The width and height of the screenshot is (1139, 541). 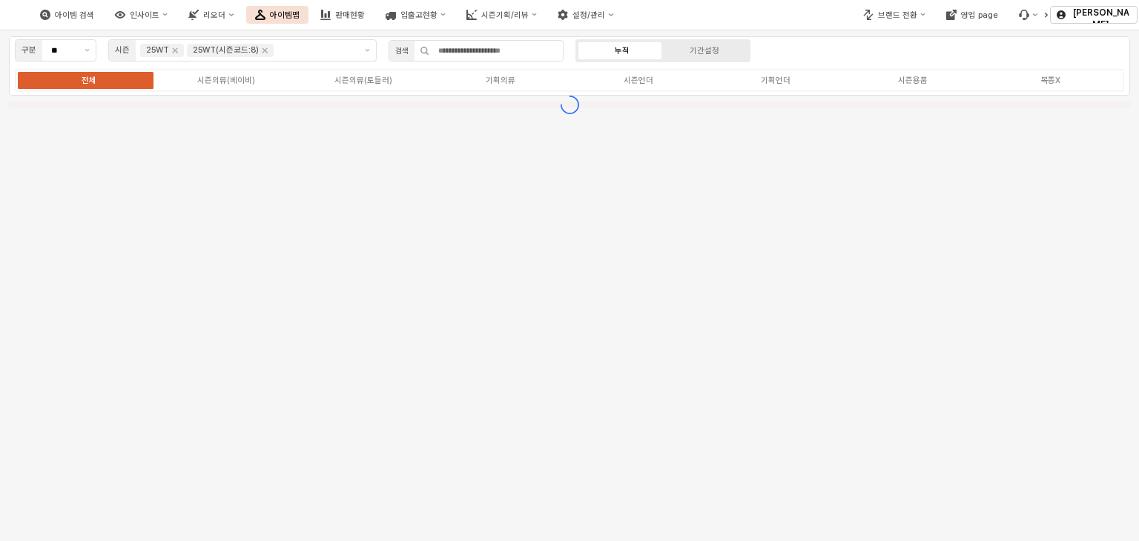 What do you see at coordinates (1050, 80) in the screenshot?
I see `div: 복종X` at bounding box center [1050, 80].